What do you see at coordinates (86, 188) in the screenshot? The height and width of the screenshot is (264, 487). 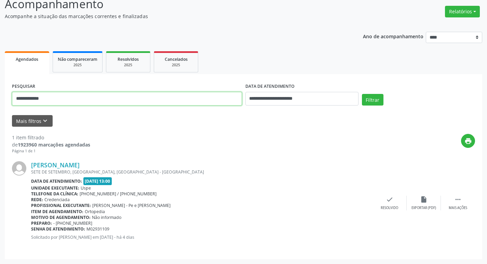 I see `span: Uspe` at bounding box center [86, 188].